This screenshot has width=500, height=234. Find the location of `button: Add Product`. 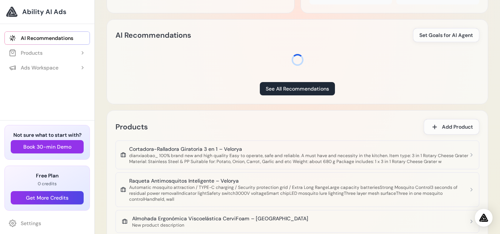

button: Add Product is located at coordinates (452, 127).